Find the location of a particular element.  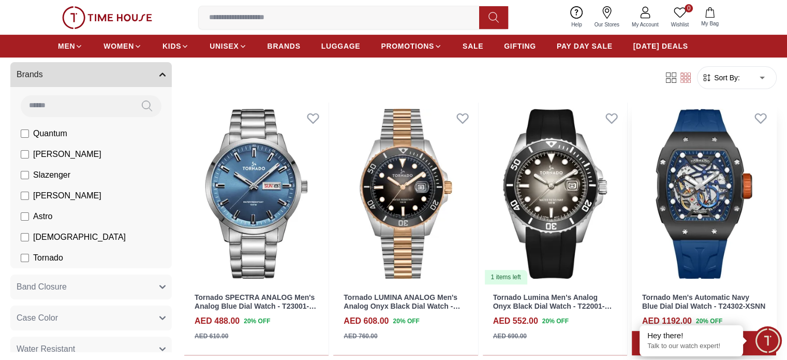

a: KIDS is located at coordinates (175, 46).